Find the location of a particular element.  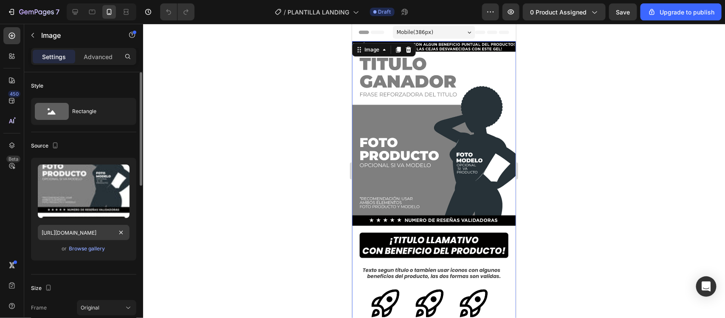

span: Mobile ( 386 px) is located at coordinates (63, 8).